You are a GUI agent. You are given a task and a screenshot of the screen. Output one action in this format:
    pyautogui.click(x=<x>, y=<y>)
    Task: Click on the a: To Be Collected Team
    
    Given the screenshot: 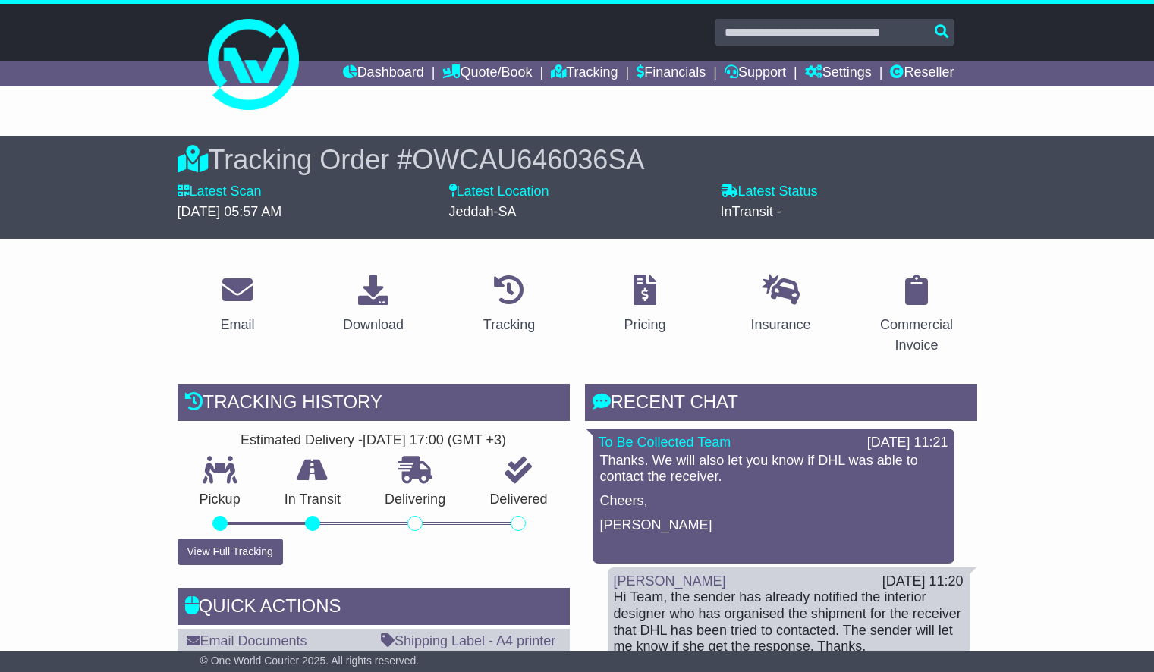 What is the action you would take?
    pyautogui.click(x=665, y=442)
    